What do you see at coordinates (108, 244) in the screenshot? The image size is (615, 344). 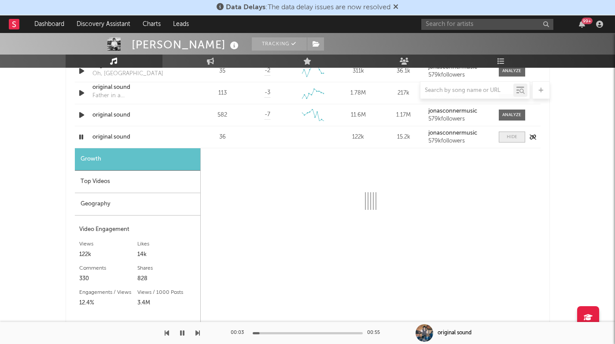 I see `div: Views` at bounding box center [108, 244].